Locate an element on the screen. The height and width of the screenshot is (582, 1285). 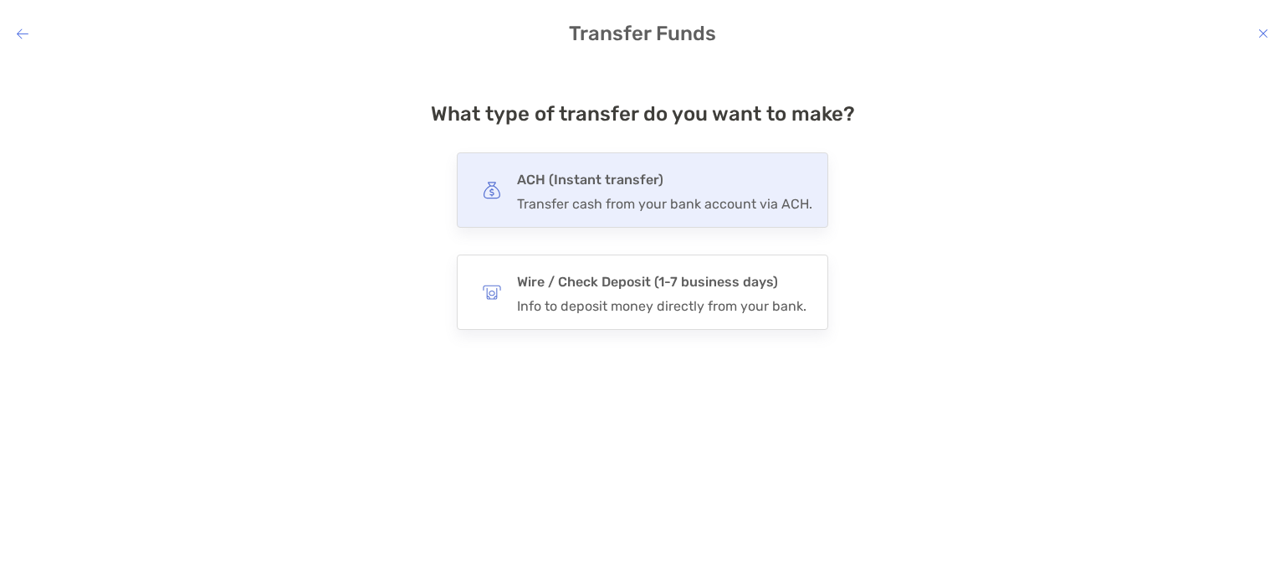
h4: What type of transfer do you want to make? is located at coordinates (643, 114).